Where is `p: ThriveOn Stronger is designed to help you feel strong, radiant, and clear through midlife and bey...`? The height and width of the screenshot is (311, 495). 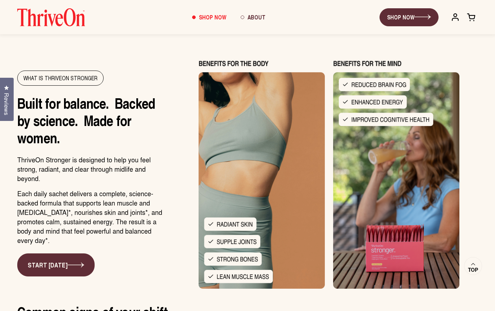
p: ThriveOn Stronger is designed to help you feel strong, radiant, and clear through midlife and bey... is located at coordinates (91, 169).